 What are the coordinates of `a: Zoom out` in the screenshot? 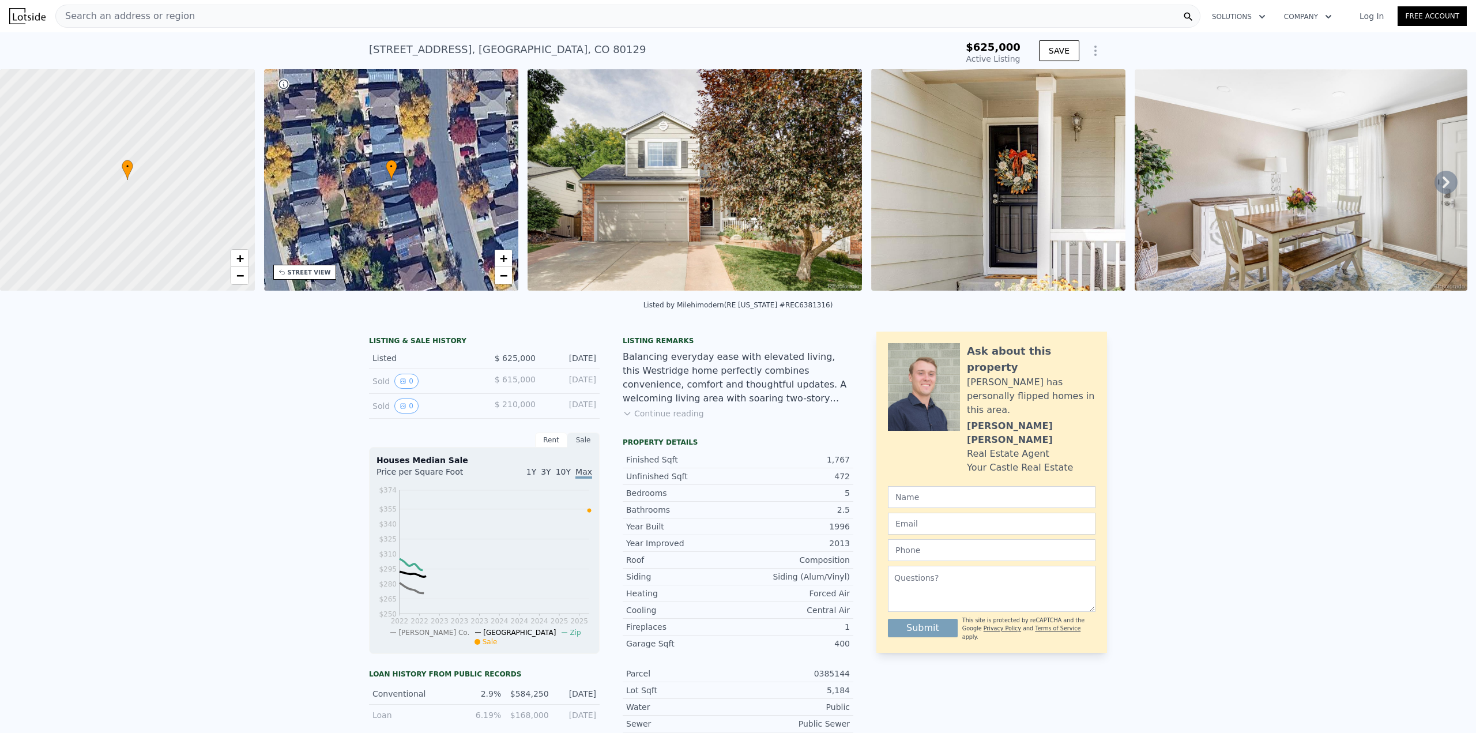 It's located at (240, 276).